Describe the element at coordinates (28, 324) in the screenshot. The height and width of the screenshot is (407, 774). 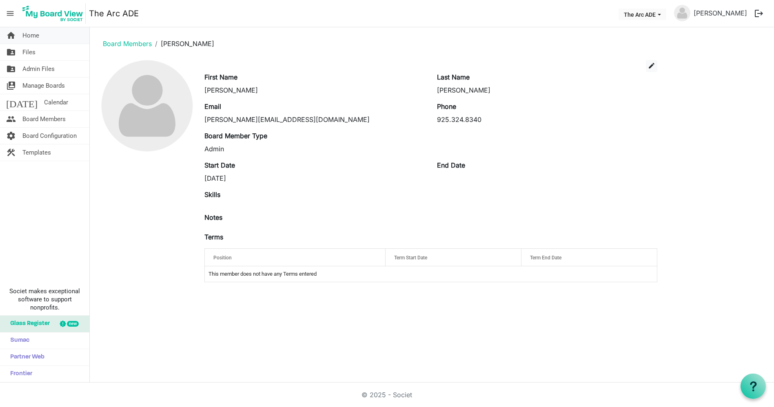
I see `span: Glass Register` at that location.